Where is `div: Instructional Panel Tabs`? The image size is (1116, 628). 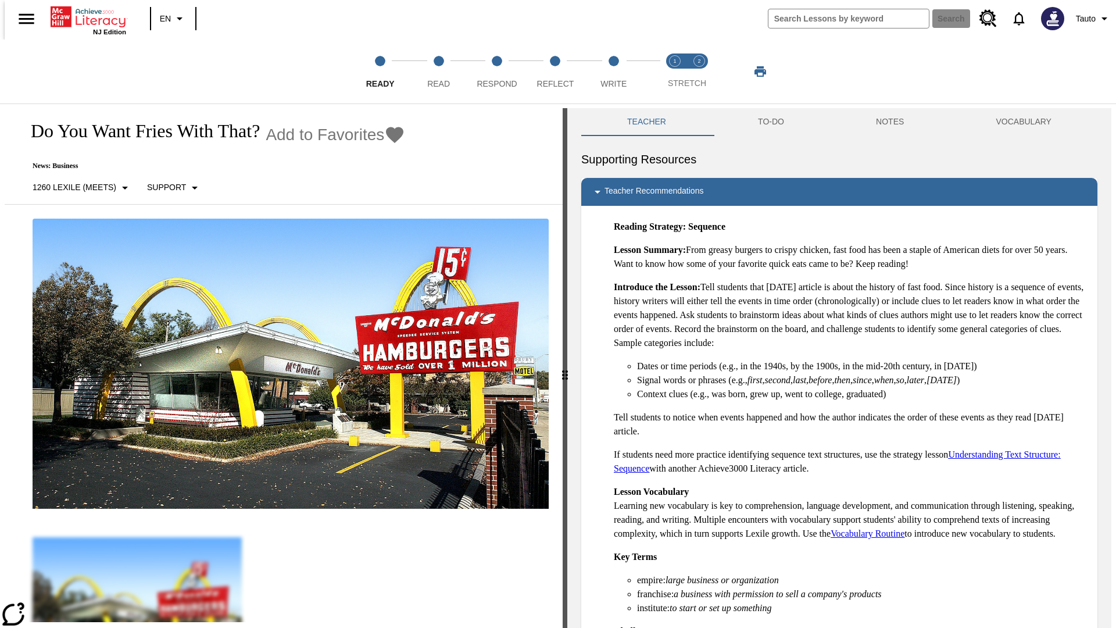
div: Instructional Panel Tabs is located at coordinates (840, 122).